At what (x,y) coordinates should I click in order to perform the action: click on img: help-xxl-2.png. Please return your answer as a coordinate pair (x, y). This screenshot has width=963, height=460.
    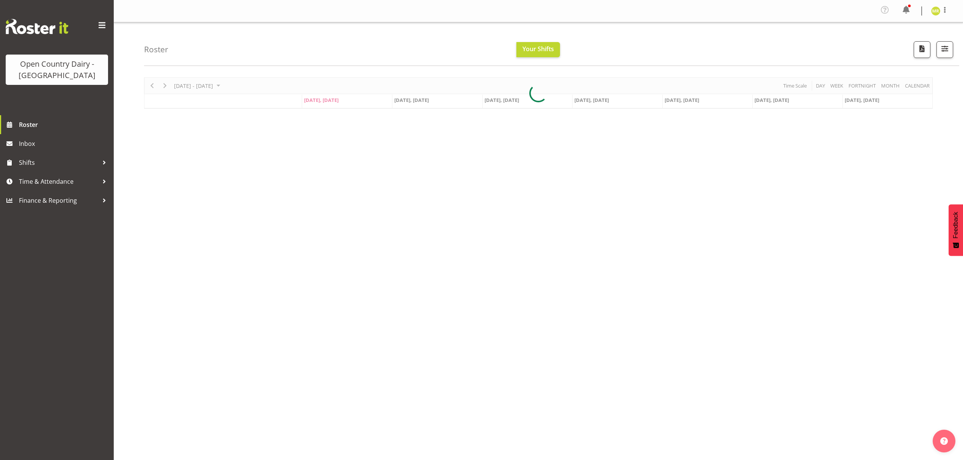
    Looking at the image, I should click on (944, 441).